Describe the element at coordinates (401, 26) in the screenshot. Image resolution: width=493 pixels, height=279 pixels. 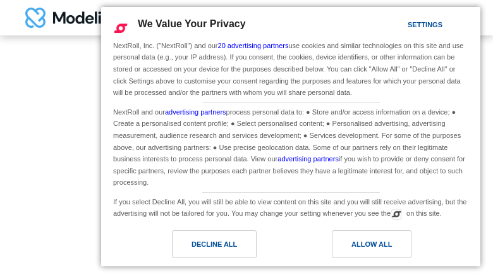
I see `a: Settings` at that location.